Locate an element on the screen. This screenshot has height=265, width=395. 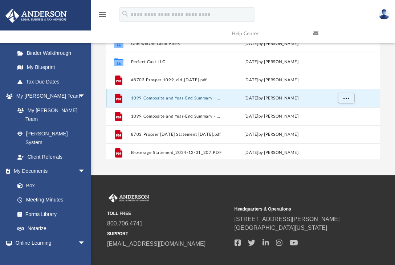
small: TOLL FREE is located at coordinates (168, 214).